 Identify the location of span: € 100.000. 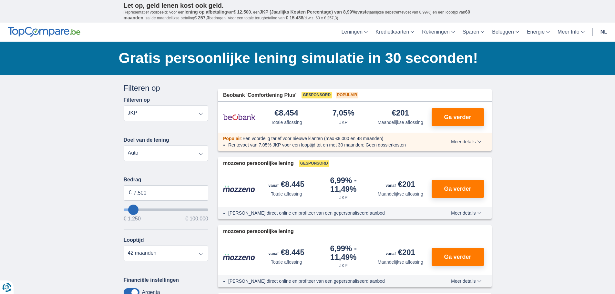
(197, 219).